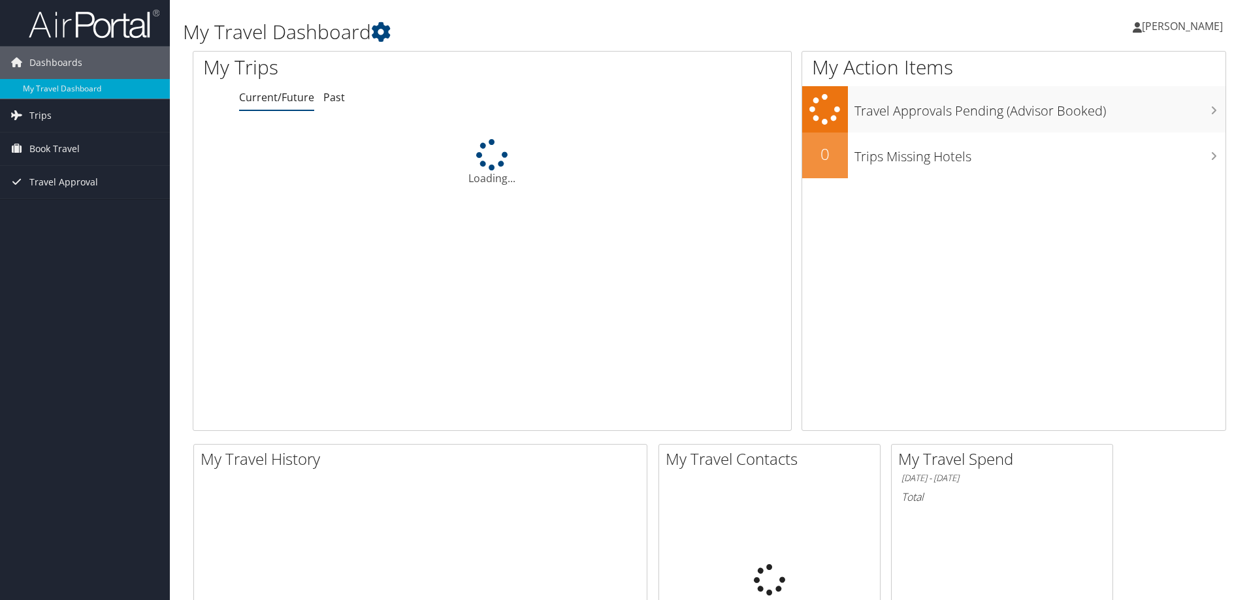 The height and width of the screenshot is (600, 1249). What do you see at coordinates (773, 459) in the screenshot?
I see `h2: My Travel Contacts` at bounding box center [773, 459].